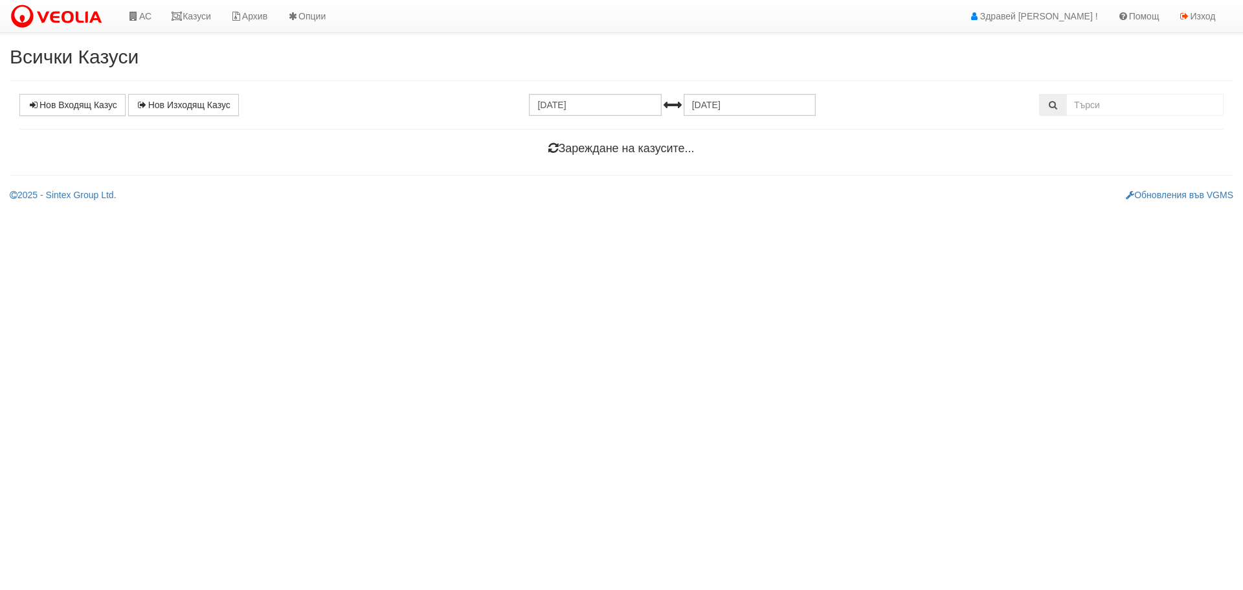 The width and height of the screenshot is (1243, 590). I want to click on input: Търсене по Идентификатор, Бл/Вх/Ап, Тип, Описание, Моб. Номер, Имейл, Файл, Коментар,, so click(1145, 105).